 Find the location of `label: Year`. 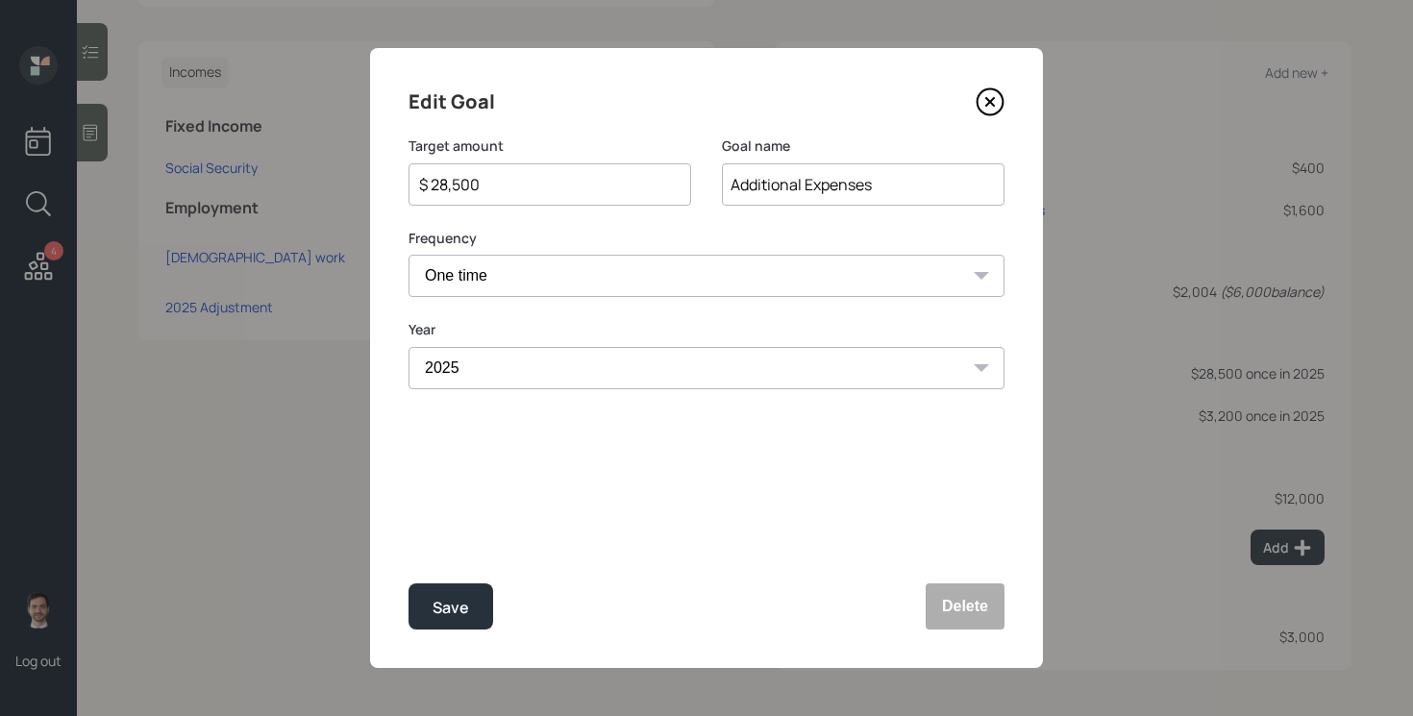

label: Year is located at coordinates (707, 330).